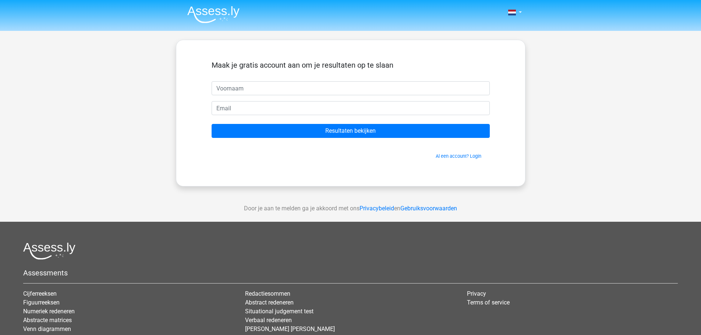 Image resolution: width=701 pixels, height=335 pixels. I want to click on h5: Assessments, so click(350, 273).